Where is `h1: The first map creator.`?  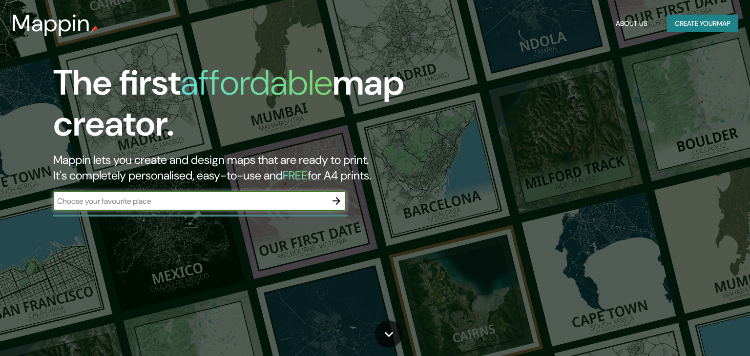 h1: The first map creator. is located at coordinates (241, 107).